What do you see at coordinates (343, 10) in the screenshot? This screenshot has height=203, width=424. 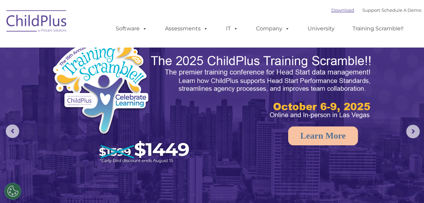 I see `a: Download` at bounding box center [343, 10].